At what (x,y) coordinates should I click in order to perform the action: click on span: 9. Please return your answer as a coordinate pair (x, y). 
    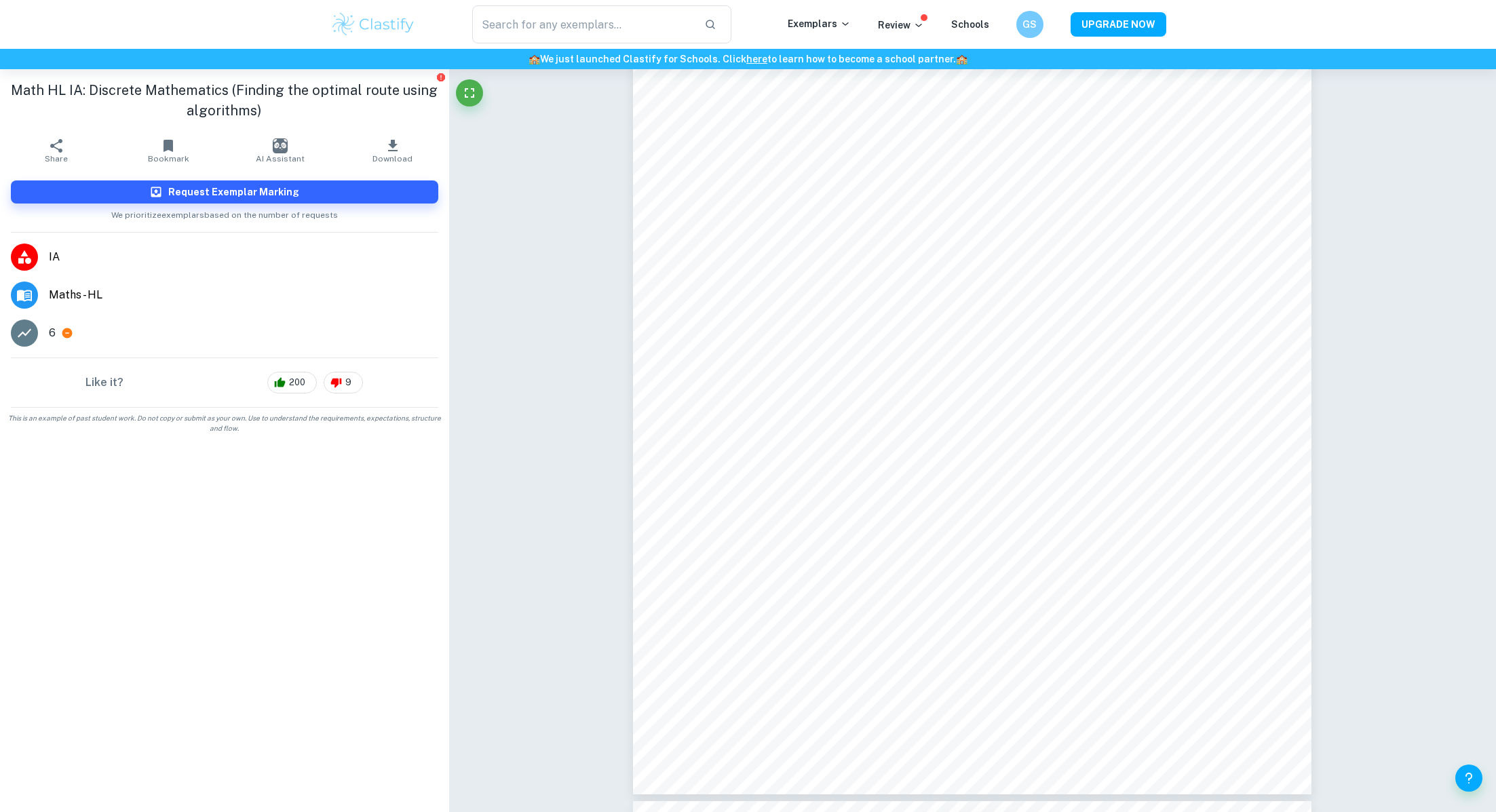
    Looking at the image, I should click on (348, 383).